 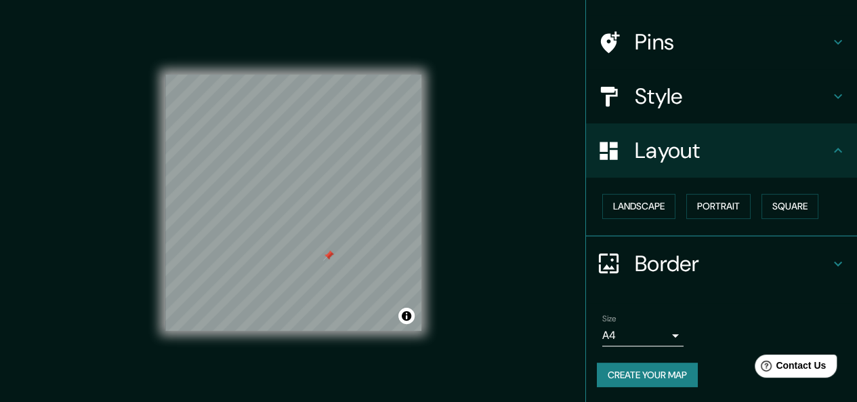 I want to click on h4: Style, so click(x=733, y=96).